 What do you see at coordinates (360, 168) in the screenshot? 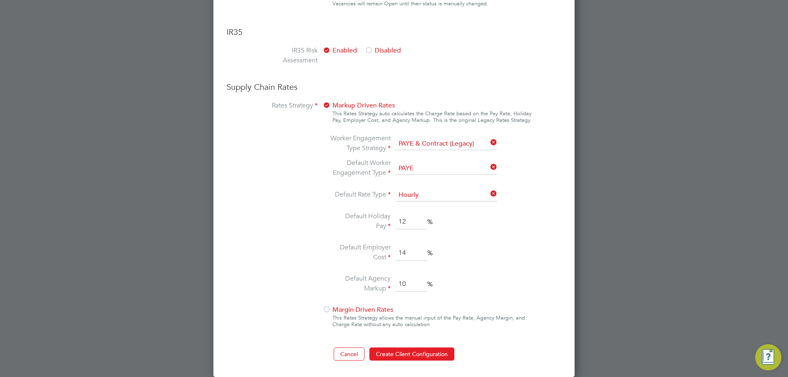
I see `label: Default Worker Engagement Type` at bounding box center [360, 168].